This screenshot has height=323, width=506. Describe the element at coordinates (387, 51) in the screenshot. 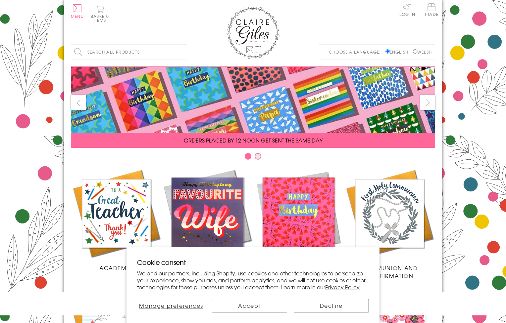

I see `input: English` at that location.